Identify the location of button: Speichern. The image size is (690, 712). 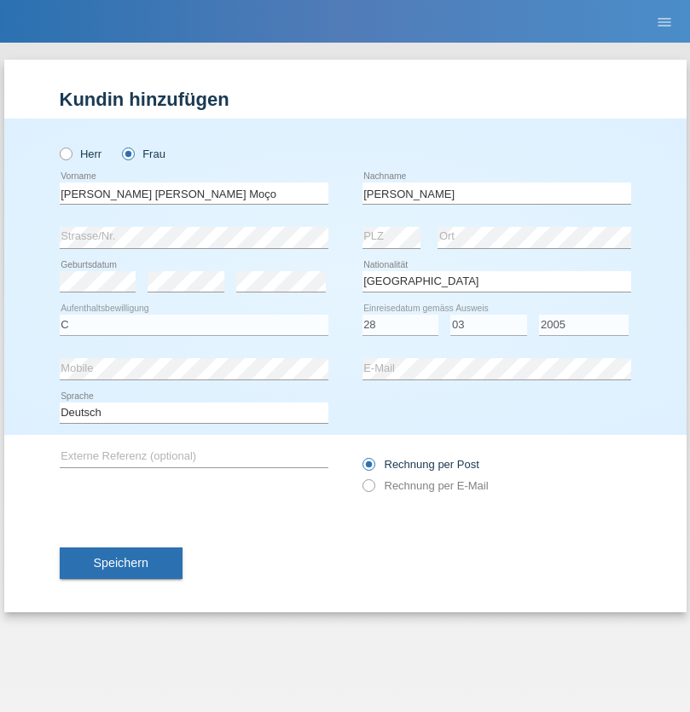
(121, 564).